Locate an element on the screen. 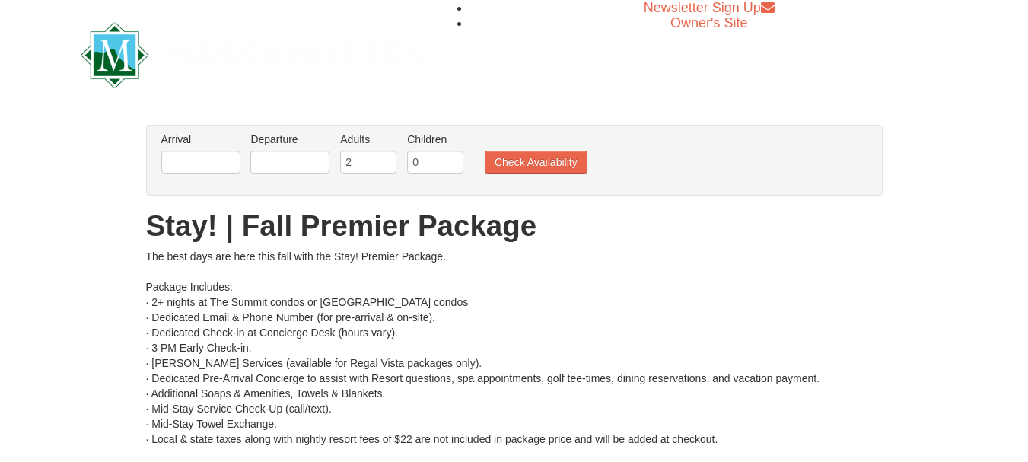  button: Check Availability is located at coordinates (535, 162).